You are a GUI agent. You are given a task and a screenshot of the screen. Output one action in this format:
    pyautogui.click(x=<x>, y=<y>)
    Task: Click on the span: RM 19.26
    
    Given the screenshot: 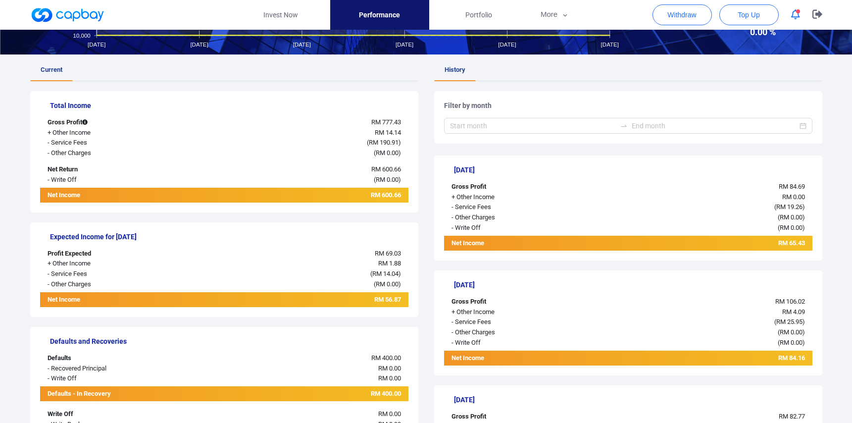 What is the action you would take?
    pyautogui.click(x=790, y=207)
    